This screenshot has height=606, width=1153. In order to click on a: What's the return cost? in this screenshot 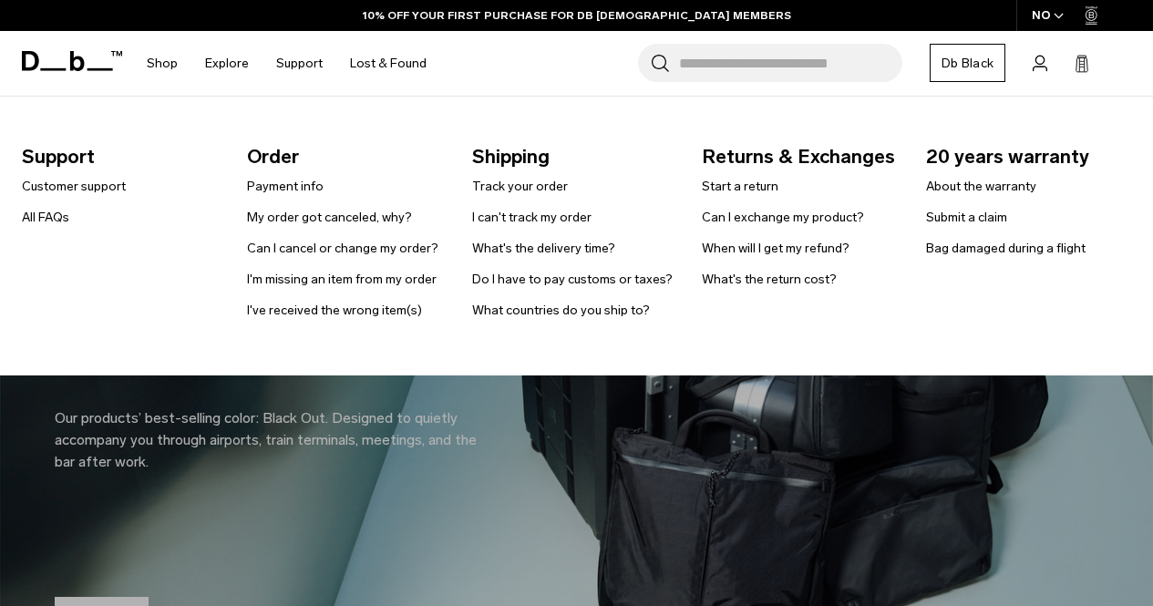, I will do `click(769, 279)`.